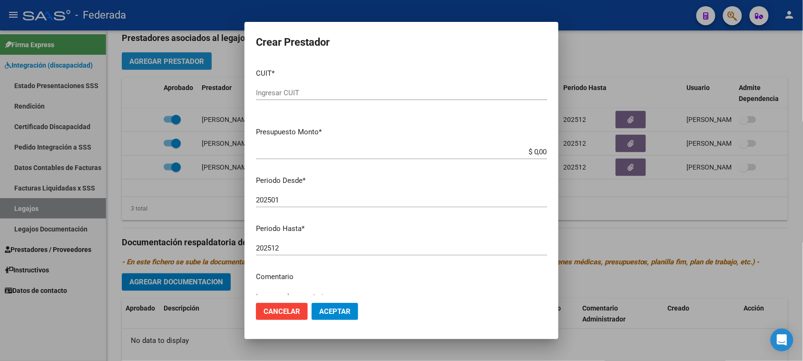 The image size is (803, 361). I want to click on p: Periodo Desde, so click(401, 180).